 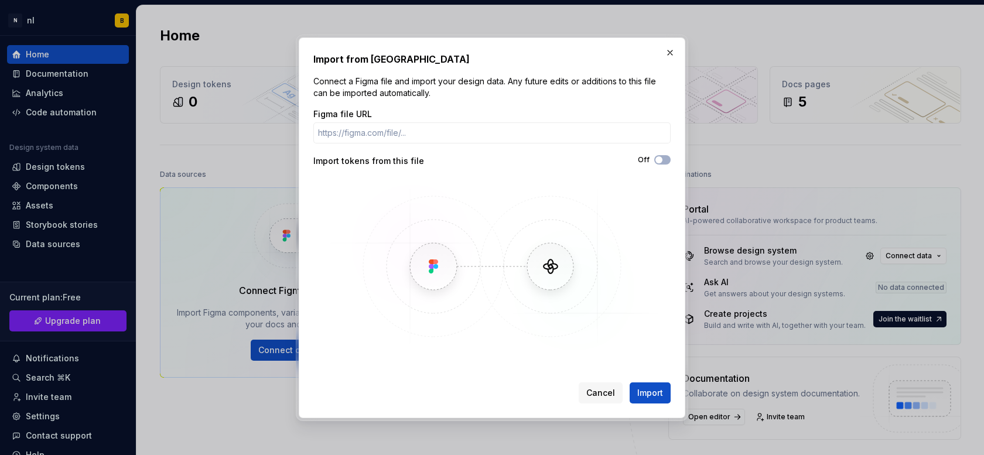 I want to click on button: Import, so click(x=650, y=393).